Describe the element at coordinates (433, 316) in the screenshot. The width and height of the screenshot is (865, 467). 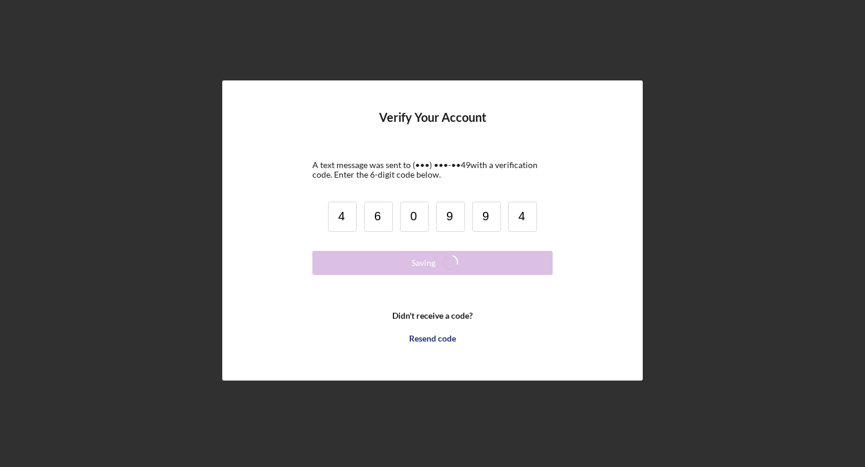
I see `b: Didn't receive a code?` at that location.